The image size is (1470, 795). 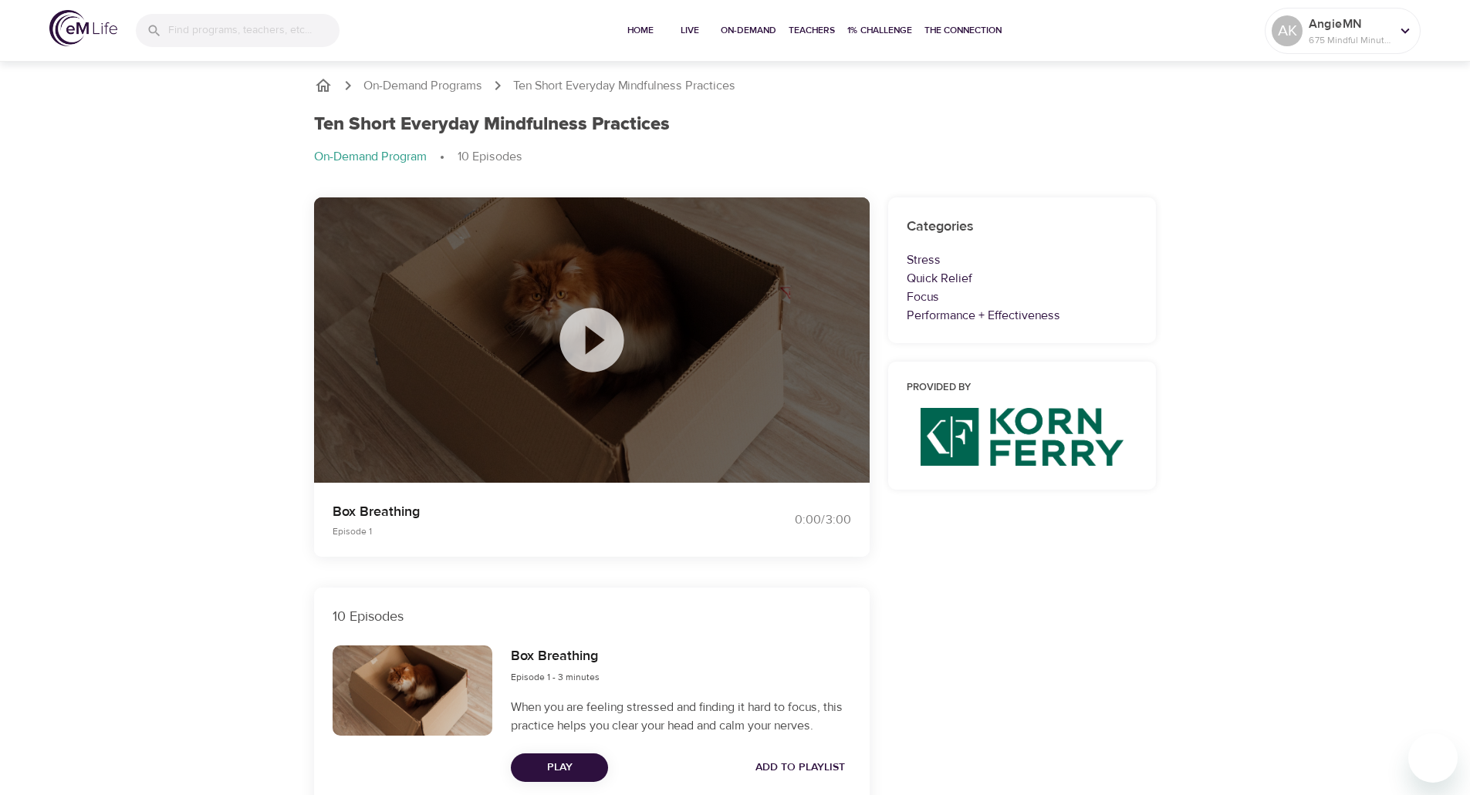 I want to click on img: logo, so click(x=83, y=28).